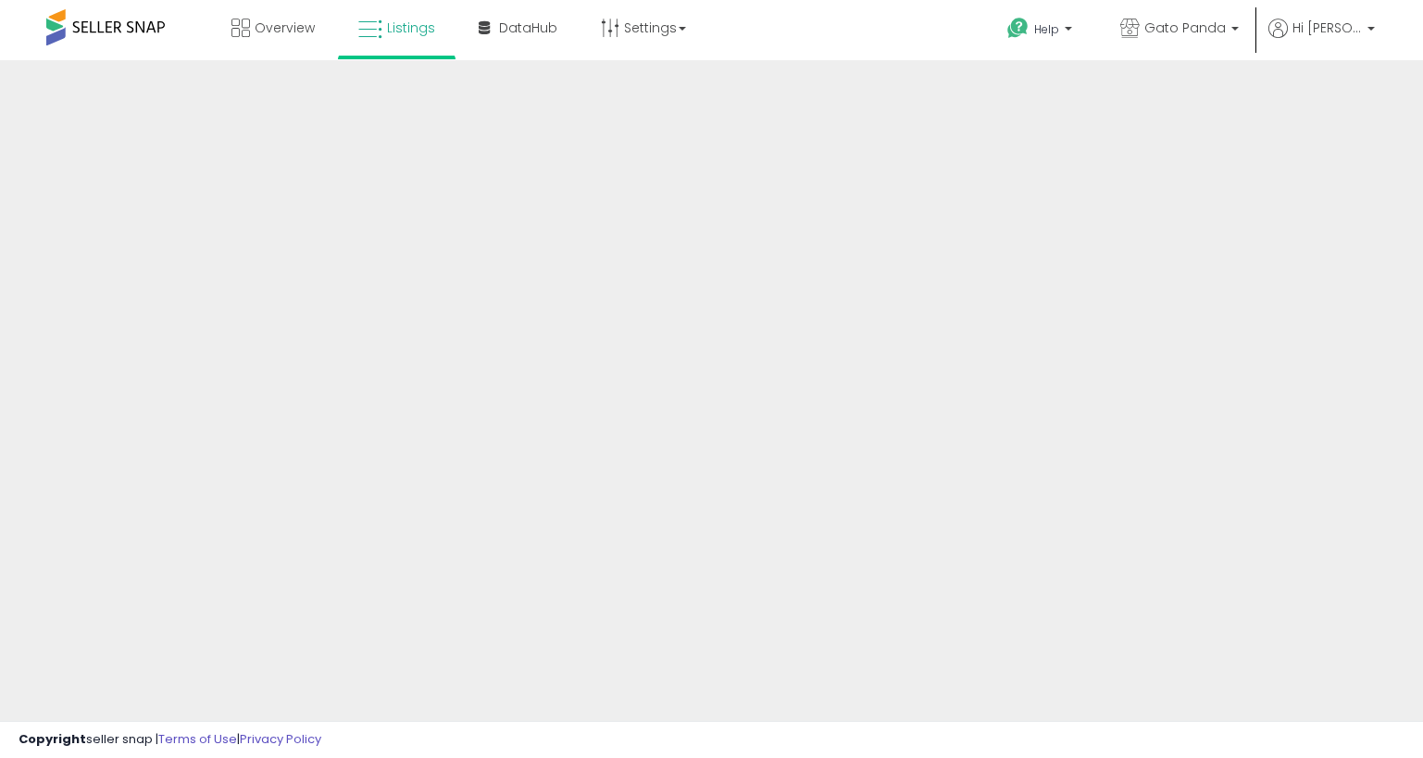 This screenshot has height=758, width=1423. I want to click on span: Listings, so click(411, 28).